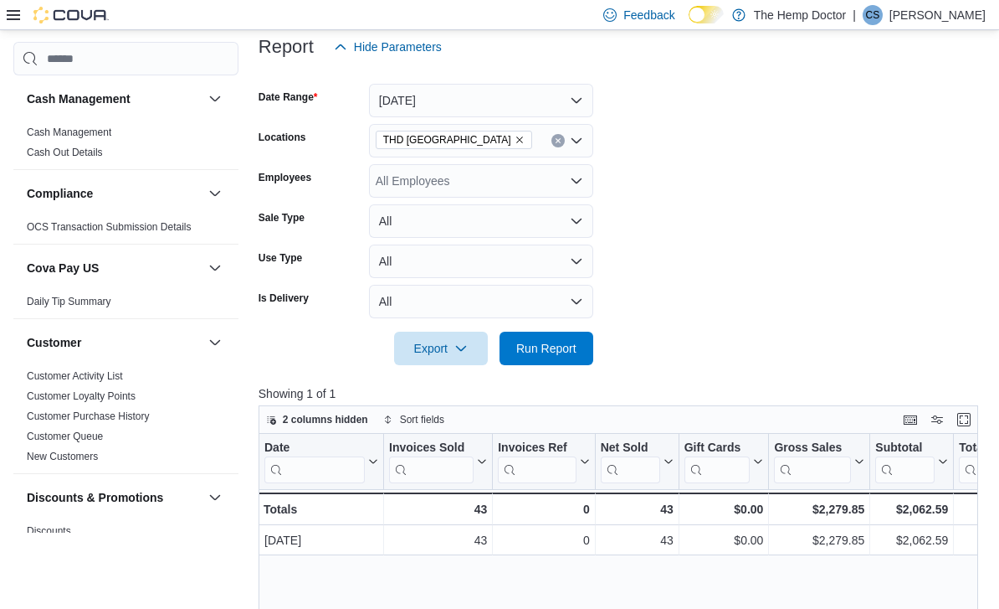 The width and height of the screenshot is (999, 609). Describe the element at coordinates (441, 348) in the screenshot. I see `span: Export` at that location.